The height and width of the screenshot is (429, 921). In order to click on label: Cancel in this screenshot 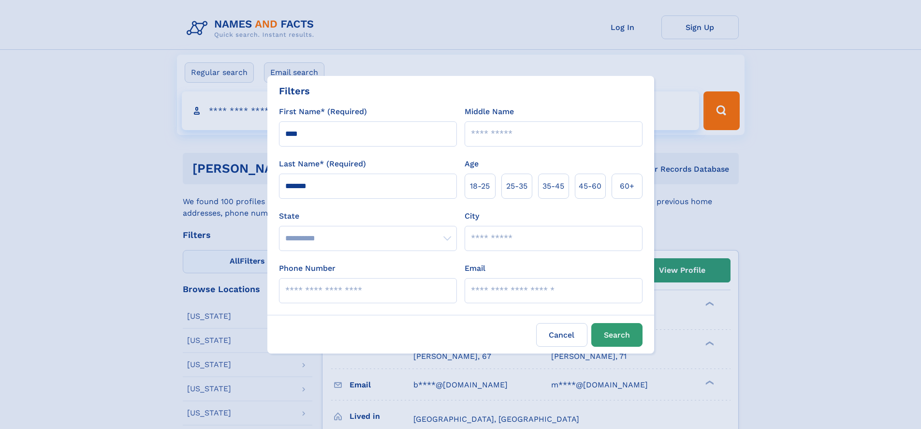, I will do `click(561, 334)`.